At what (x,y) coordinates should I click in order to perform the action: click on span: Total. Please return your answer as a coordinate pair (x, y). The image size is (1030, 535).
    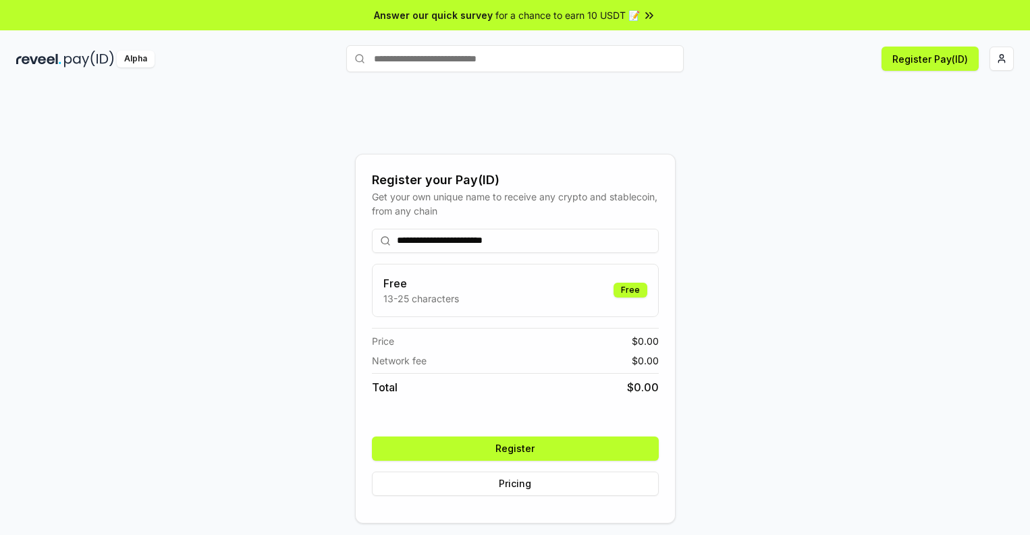
    Looking at the image, I should click on (385, 387).